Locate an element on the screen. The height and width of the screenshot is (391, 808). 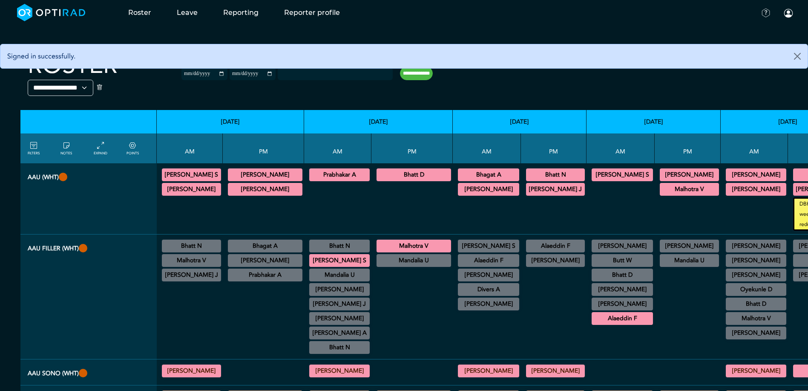
div: CD role 07:00 - 13:00 is located at coordinates (622, 246).